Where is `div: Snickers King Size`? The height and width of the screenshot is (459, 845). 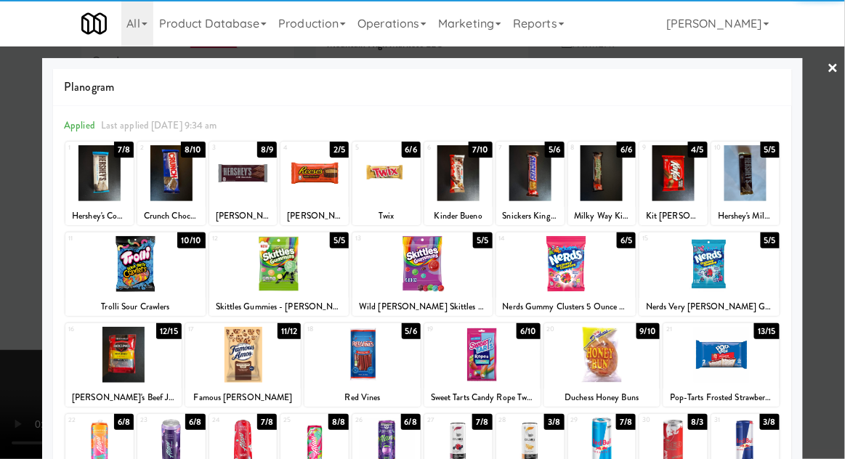
div: Snickers King Size is located at coordinates (530, 216).